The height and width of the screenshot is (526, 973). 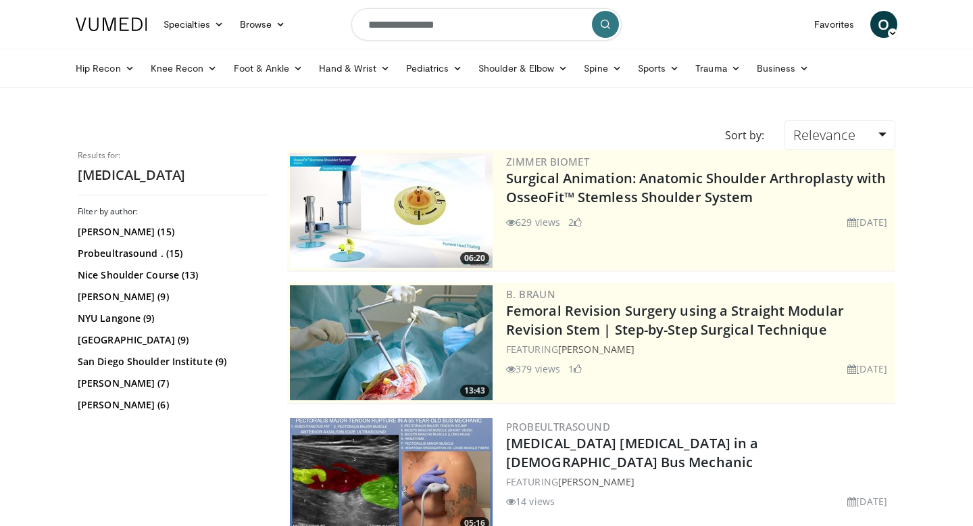 What do you see at coordinates (434, 68) in the screenshot?
I see `a: Pediatrics` at bounding box center [434, 68].